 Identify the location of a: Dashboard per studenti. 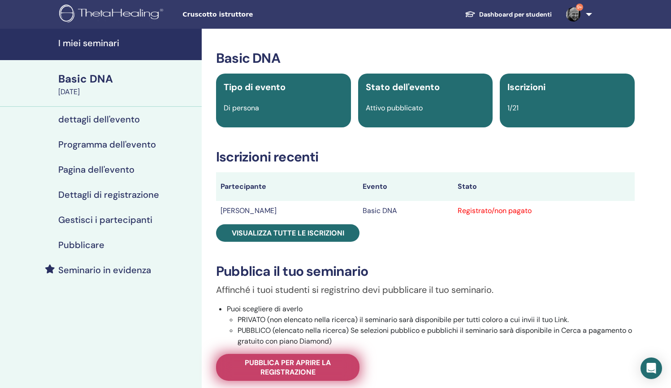
(508, 14).